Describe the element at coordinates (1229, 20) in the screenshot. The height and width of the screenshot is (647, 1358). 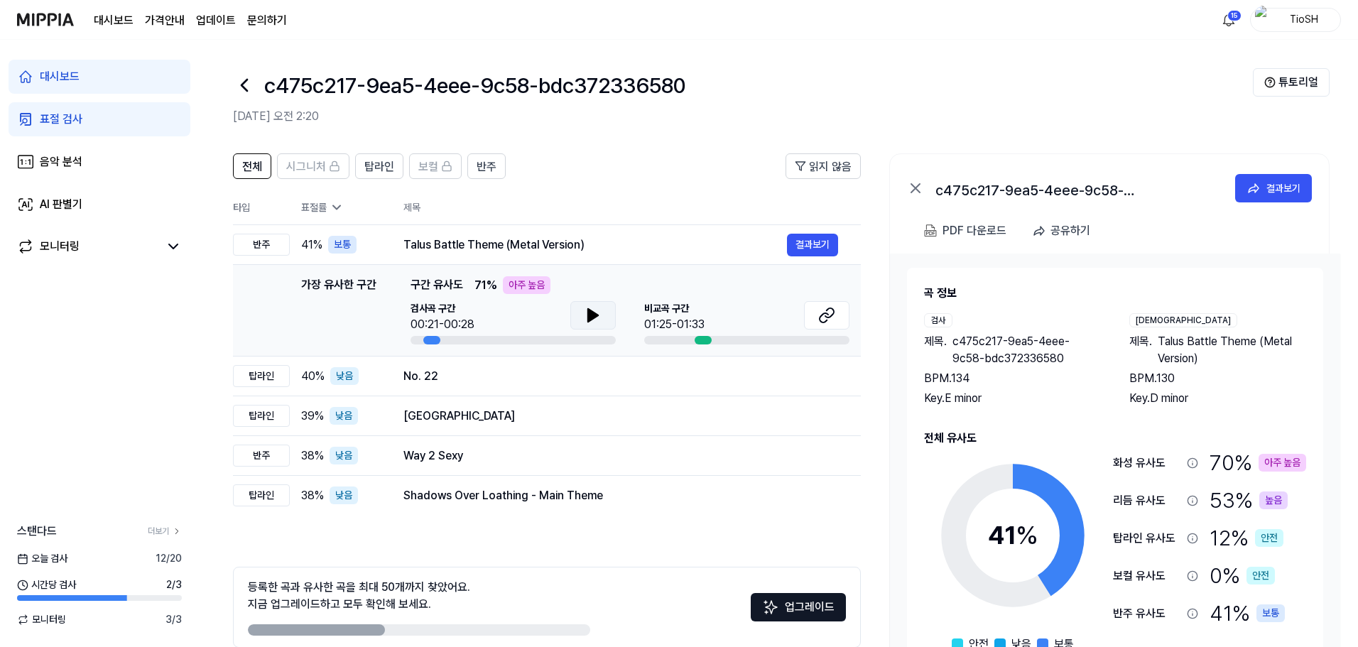
I see `button: 알림15` at that location.